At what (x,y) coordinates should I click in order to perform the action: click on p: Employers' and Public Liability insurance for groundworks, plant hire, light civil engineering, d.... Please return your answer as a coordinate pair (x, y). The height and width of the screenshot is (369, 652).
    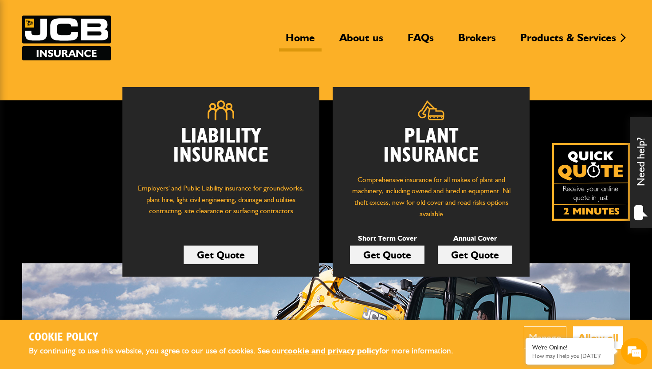
    Looking at the image, I should click on (221, 204).